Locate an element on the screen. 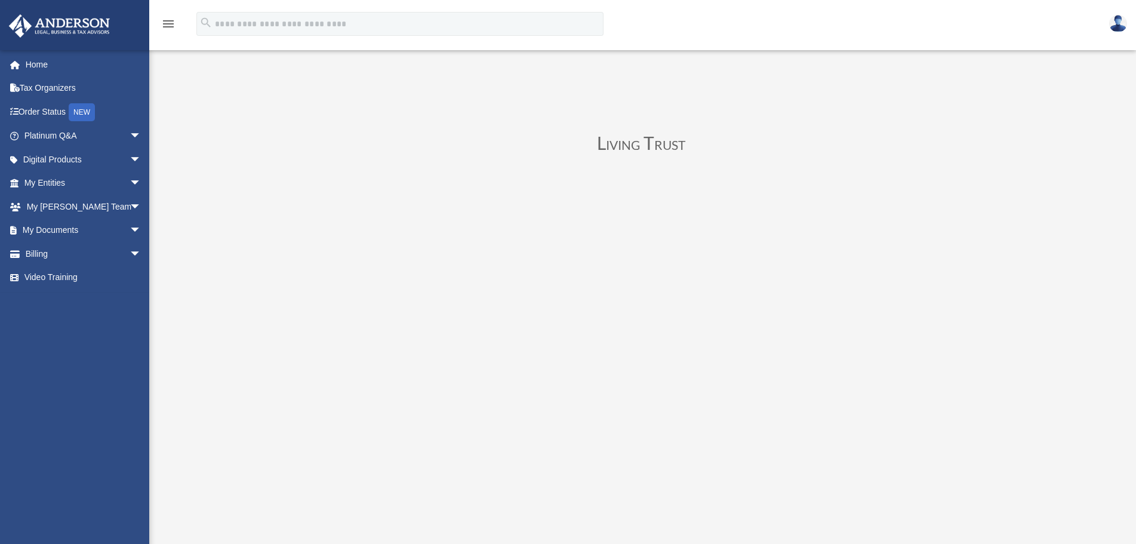 The image size is (1136, 544). i: menu is located at coordinates (168, 24).